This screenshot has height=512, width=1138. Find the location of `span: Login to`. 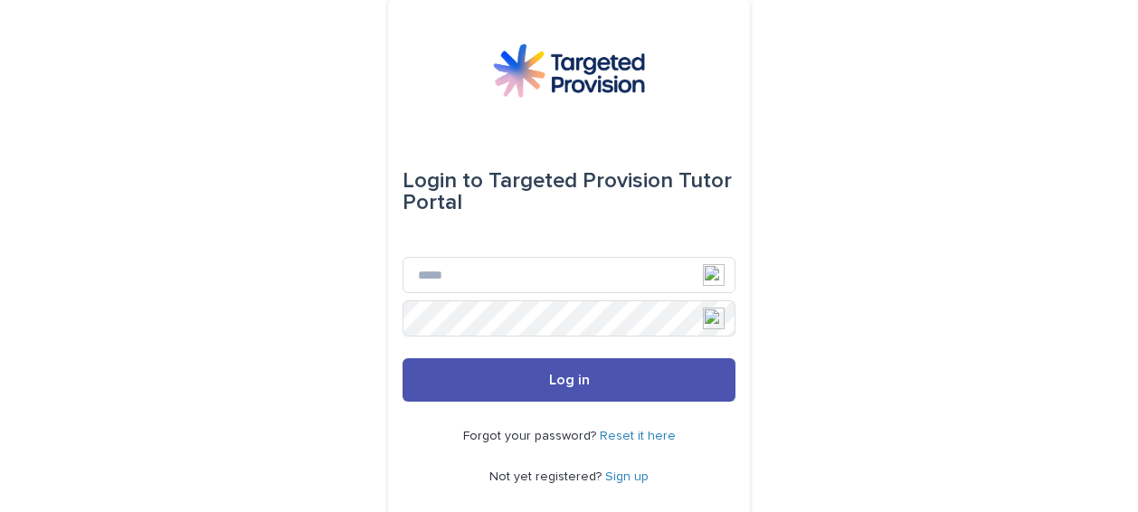

span: Login to is located at coordinates (442, 181).